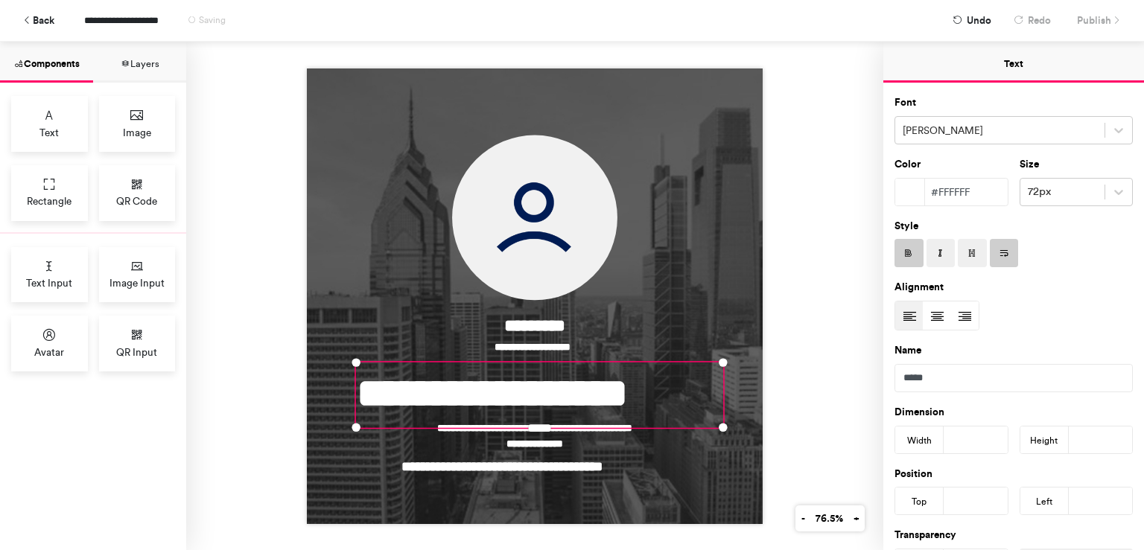  I want to click on button: Undo, so click(972, 20).